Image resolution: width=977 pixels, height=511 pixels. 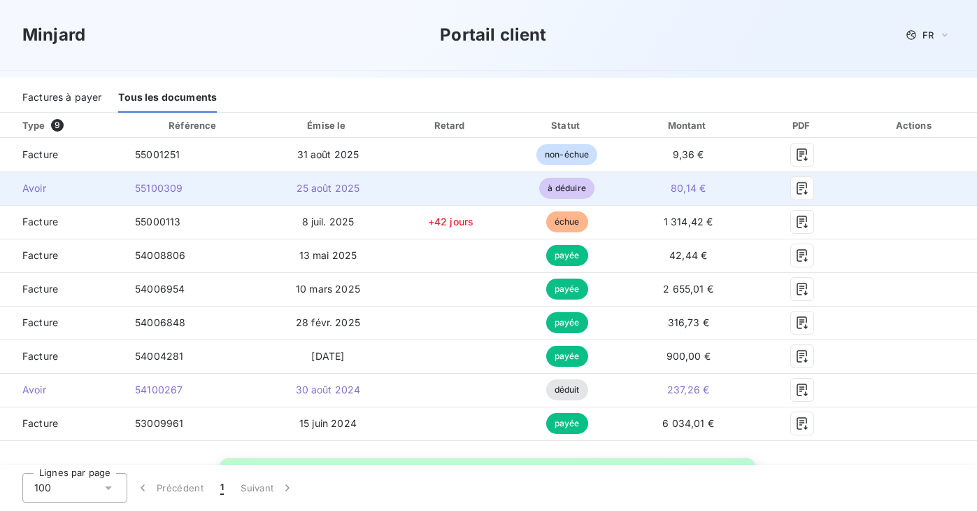 I want to click on span: 25 août 2025, so click(x=328, y=187).